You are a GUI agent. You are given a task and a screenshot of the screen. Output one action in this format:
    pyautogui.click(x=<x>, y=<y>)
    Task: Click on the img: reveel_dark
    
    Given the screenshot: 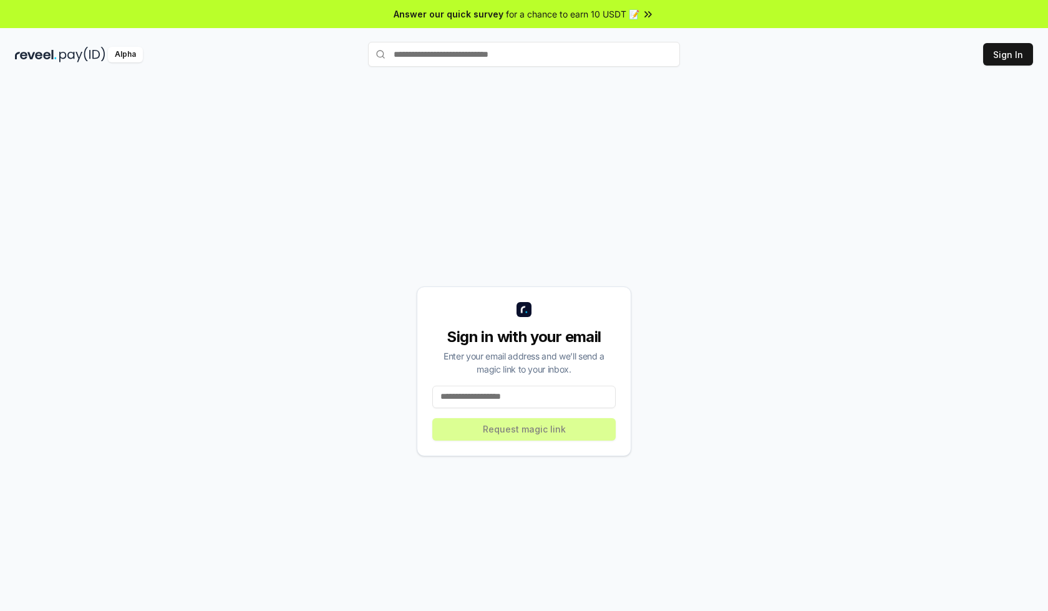 What is the action you would take?
    pyautogui.click(x=36, y=54)
    